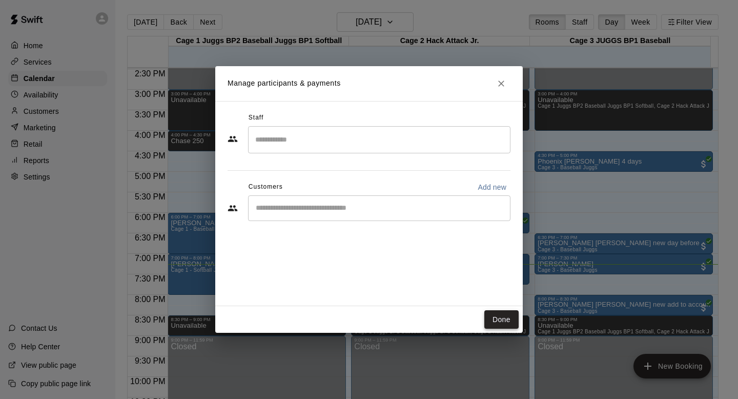 The height and width of the screenshot is (399, 738). What do you see at coordinates (501, 319) in the screenshot?
I see `button: Done` at bounding box center [501, 319].